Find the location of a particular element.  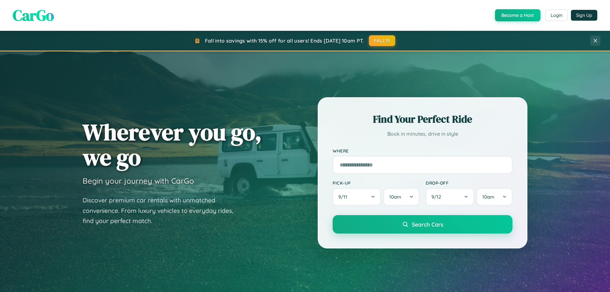

button: Become a Host is located at coordinates (517, 15).